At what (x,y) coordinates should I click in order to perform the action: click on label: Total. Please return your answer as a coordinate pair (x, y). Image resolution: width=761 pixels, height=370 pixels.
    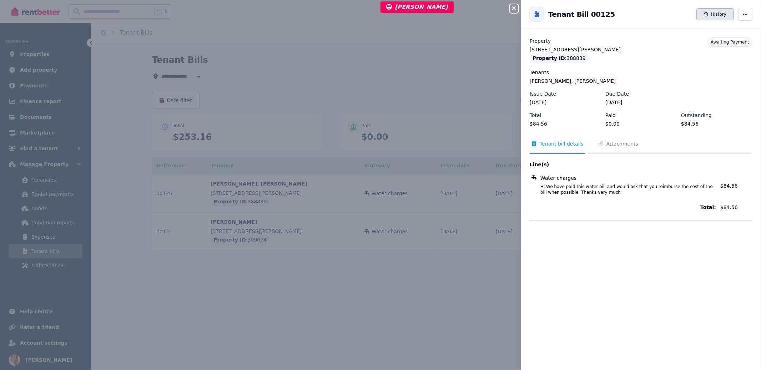
    Looking at the image, I should click on (535, 115).